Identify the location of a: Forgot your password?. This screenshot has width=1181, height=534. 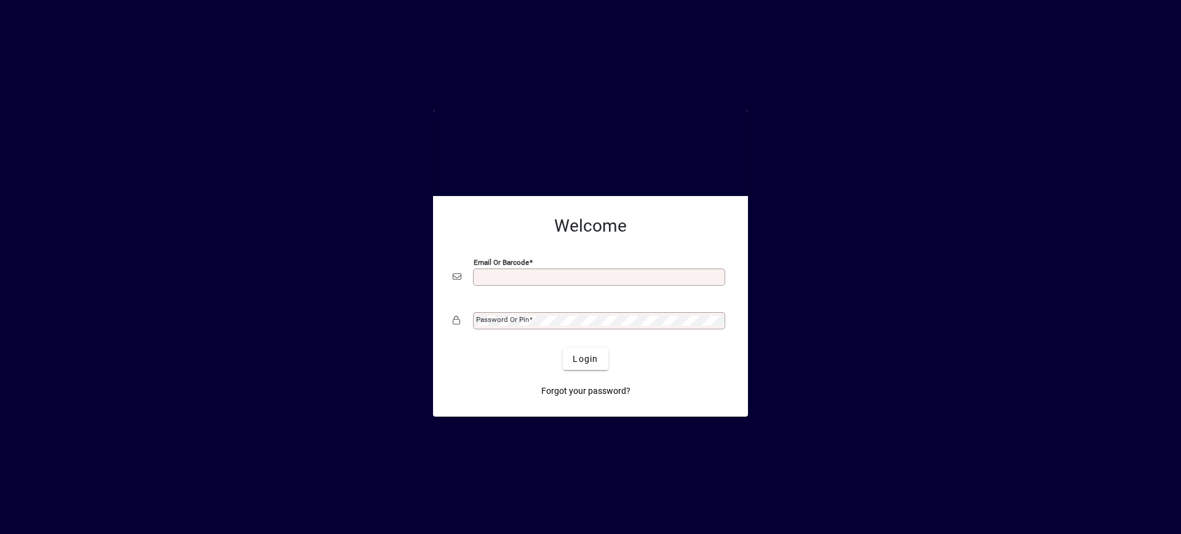
(585, 391).